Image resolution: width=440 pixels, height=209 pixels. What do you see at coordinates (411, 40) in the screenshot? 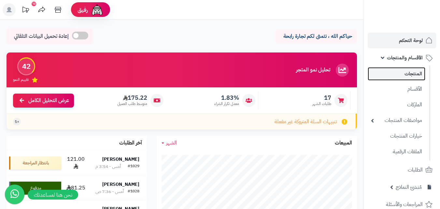
I see `span: لوحة التحكم` at bounding box center [411, 40].